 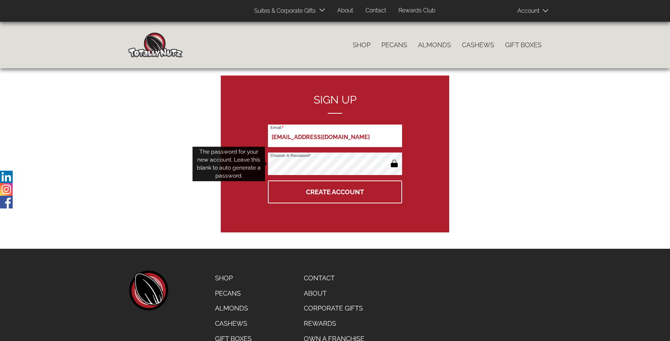 I want to click on a: Suites & Corporate Gifts, so click(x=283, y=11).